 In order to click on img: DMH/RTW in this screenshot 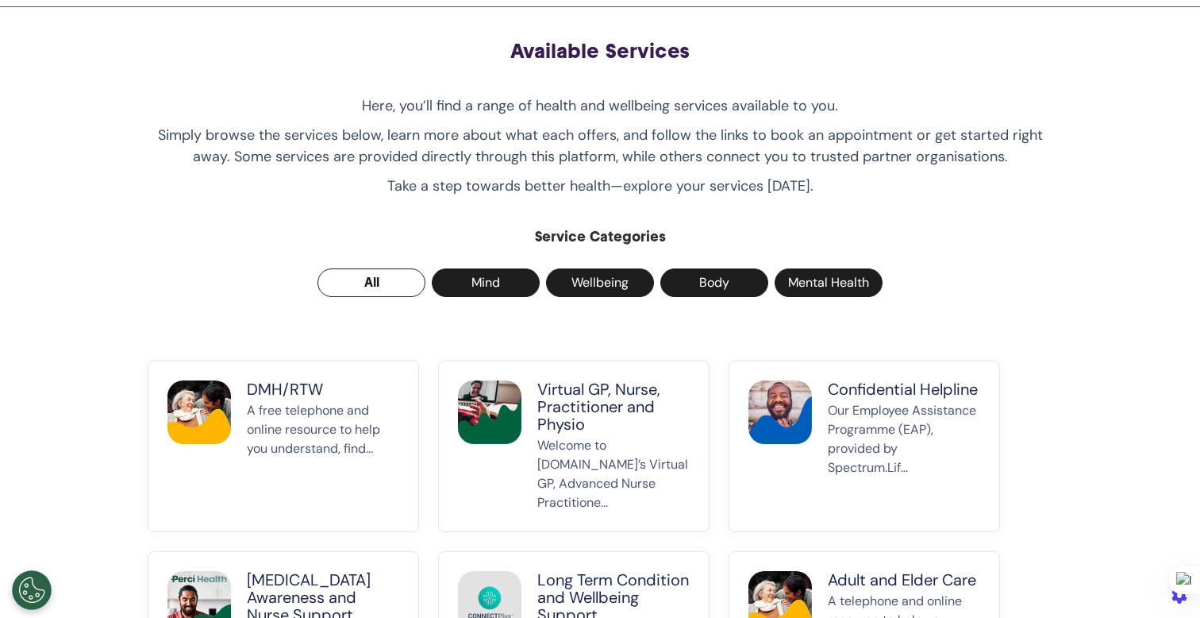, I will do `click(199, 412)`.